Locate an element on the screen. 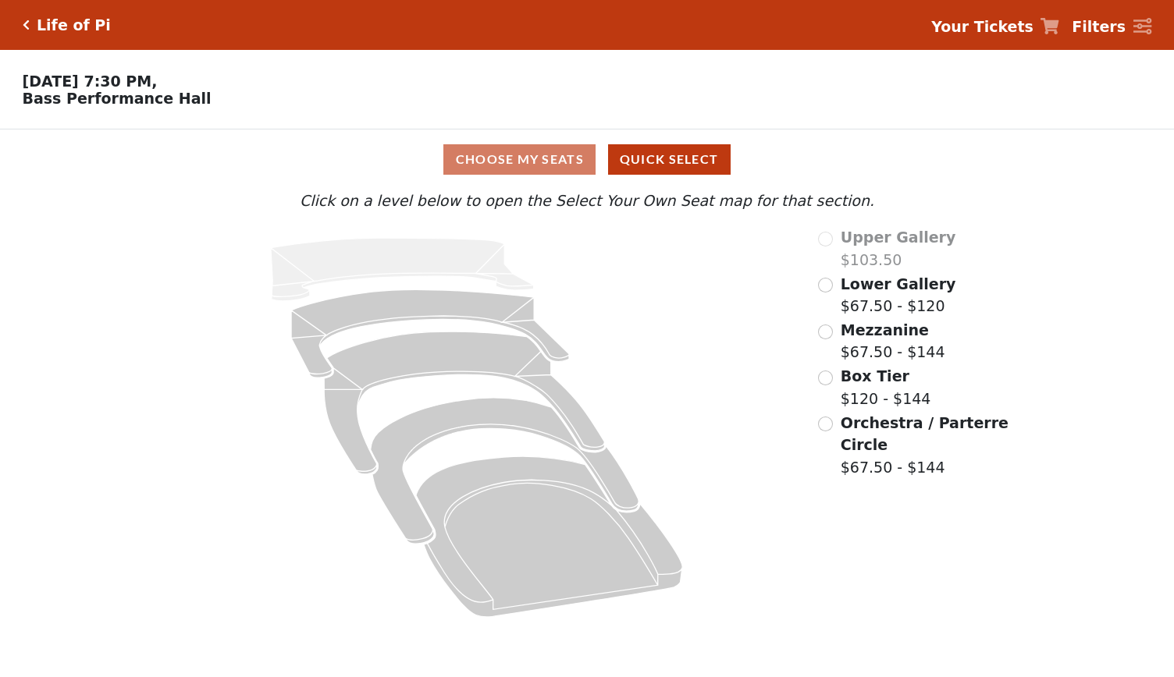 The image size is (1174, 677). a: Filters is located at coordinates (1111, 27).